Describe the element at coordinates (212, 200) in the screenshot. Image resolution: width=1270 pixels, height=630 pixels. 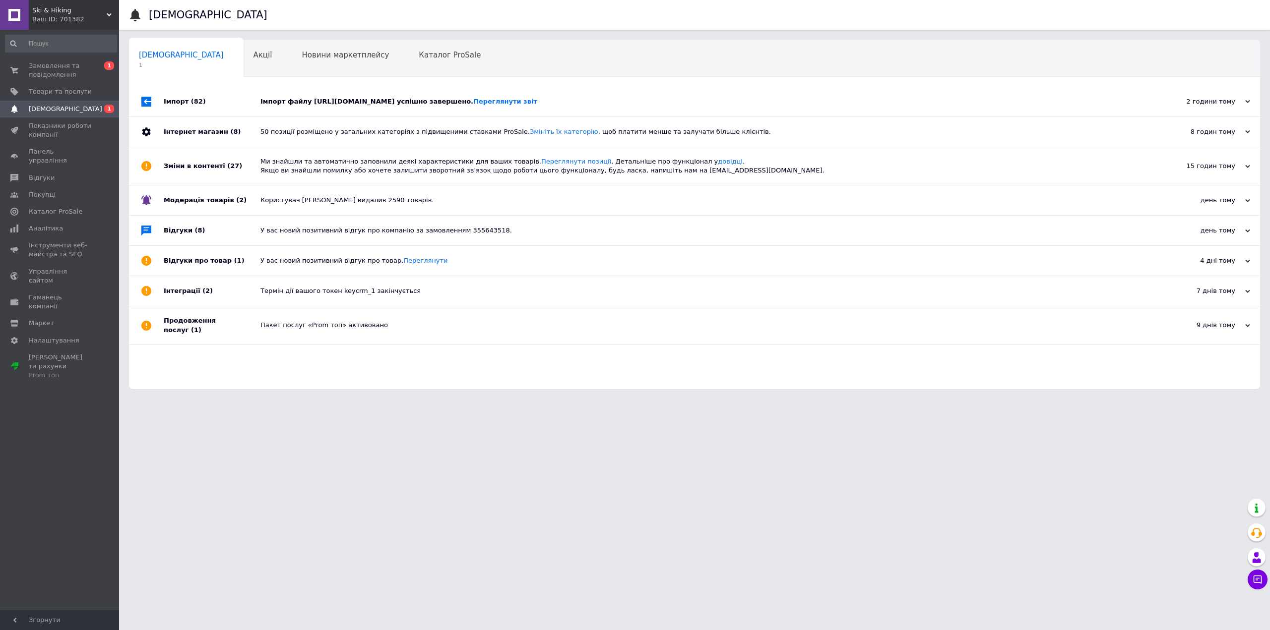
I see `div: Модерація товарів` at that location.